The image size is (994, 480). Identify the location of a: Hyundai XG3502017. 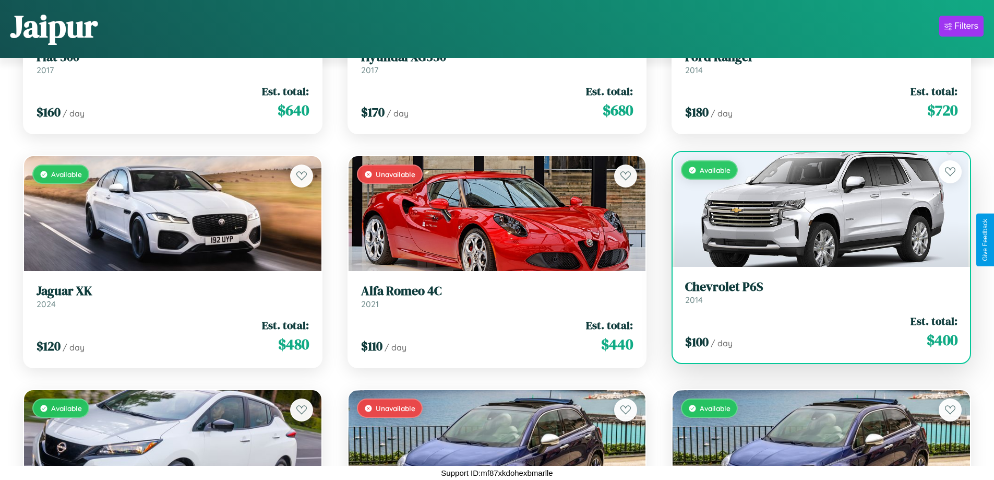
(497, 62).